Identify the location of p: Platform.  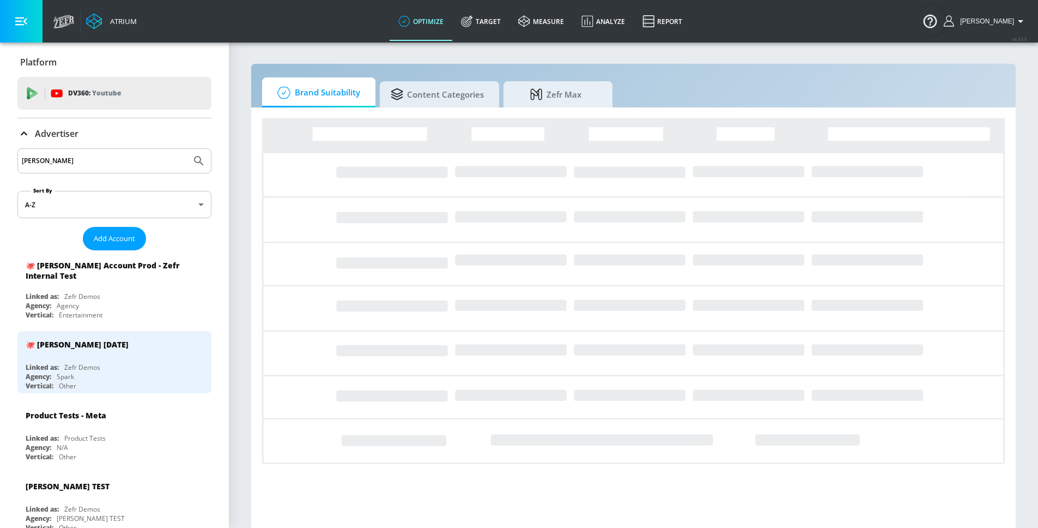
(38, 62).